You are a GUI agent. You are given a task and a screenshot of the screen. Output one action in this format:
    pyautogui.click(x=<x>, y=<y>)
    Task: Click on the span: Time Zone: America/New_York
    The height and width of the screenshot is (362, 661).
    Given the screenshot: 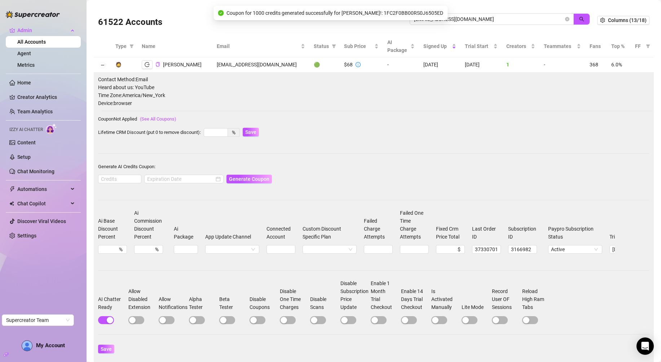 What is the action you would take?
    pyautogui.click(x=374, y=95)
    